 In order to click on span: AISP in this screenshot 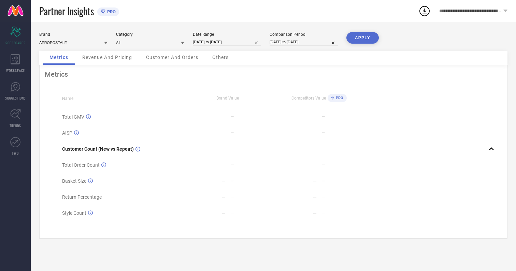, I will do `click(67, 133)`.